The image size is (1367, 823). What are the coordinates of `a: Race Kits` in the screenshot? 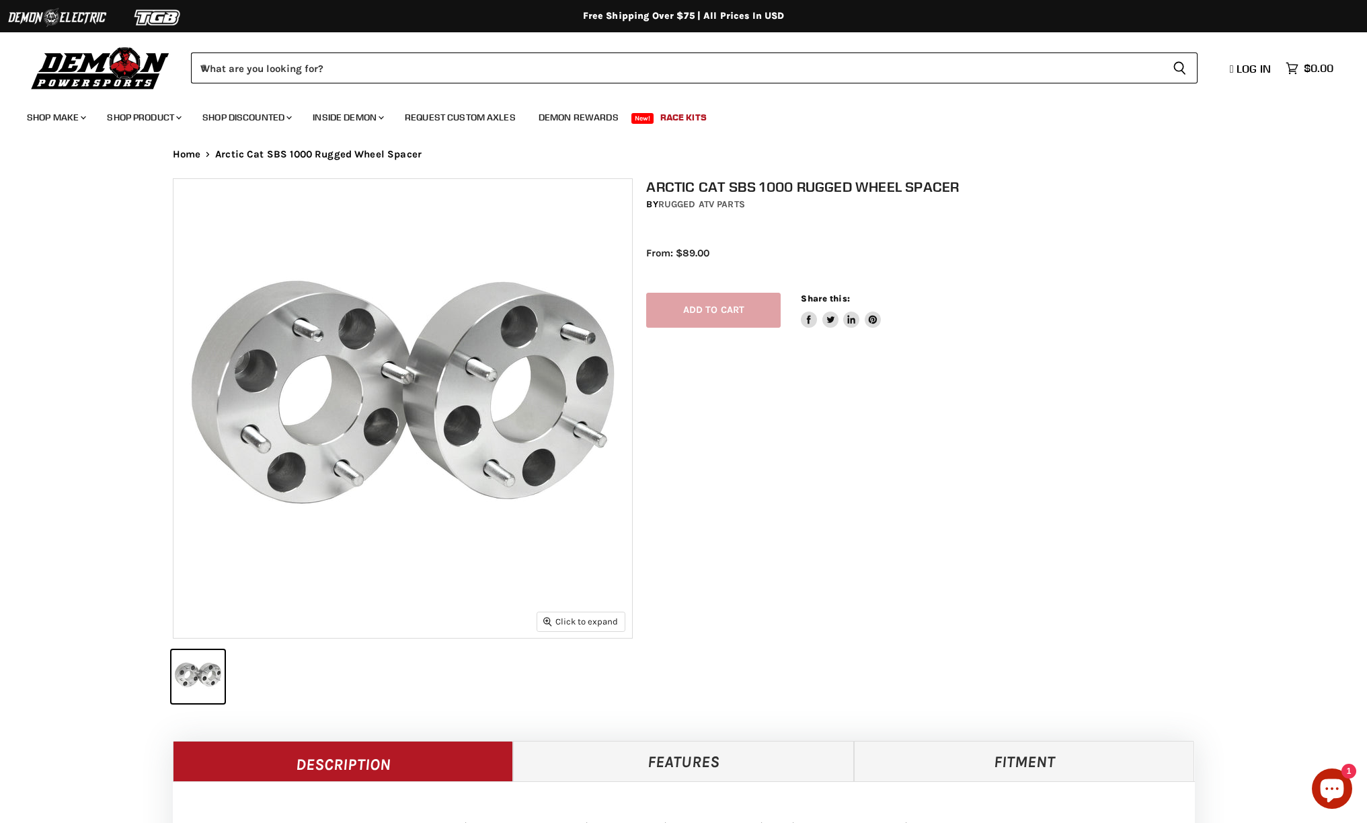 It's located at (683, 117).